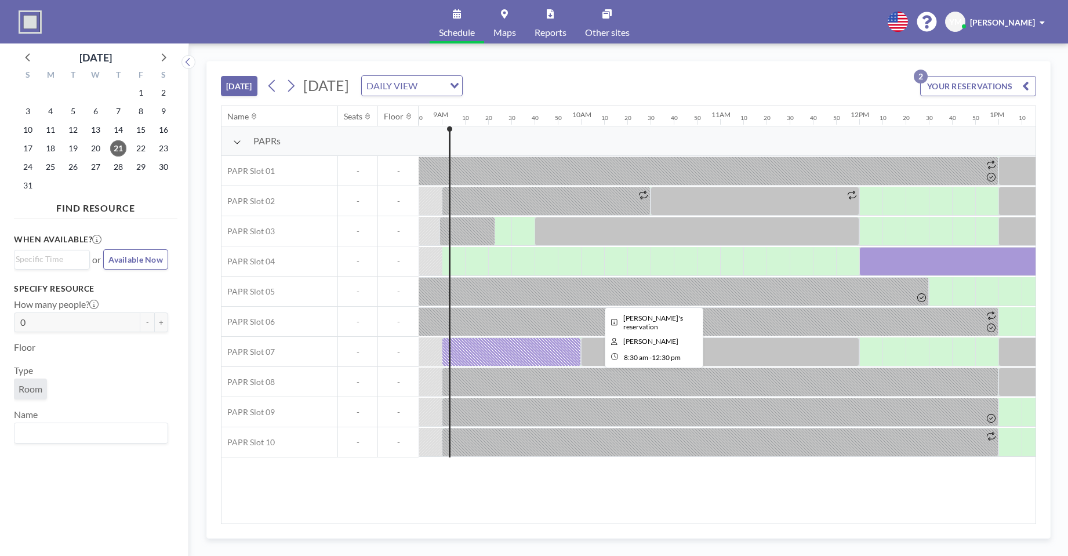 This screenshot has width=1068, height=556. What do you see at coordinates (141, 93) in the screenshot?
I see `span: Friday, August 1, 2025` at bounding box center [141, 93].